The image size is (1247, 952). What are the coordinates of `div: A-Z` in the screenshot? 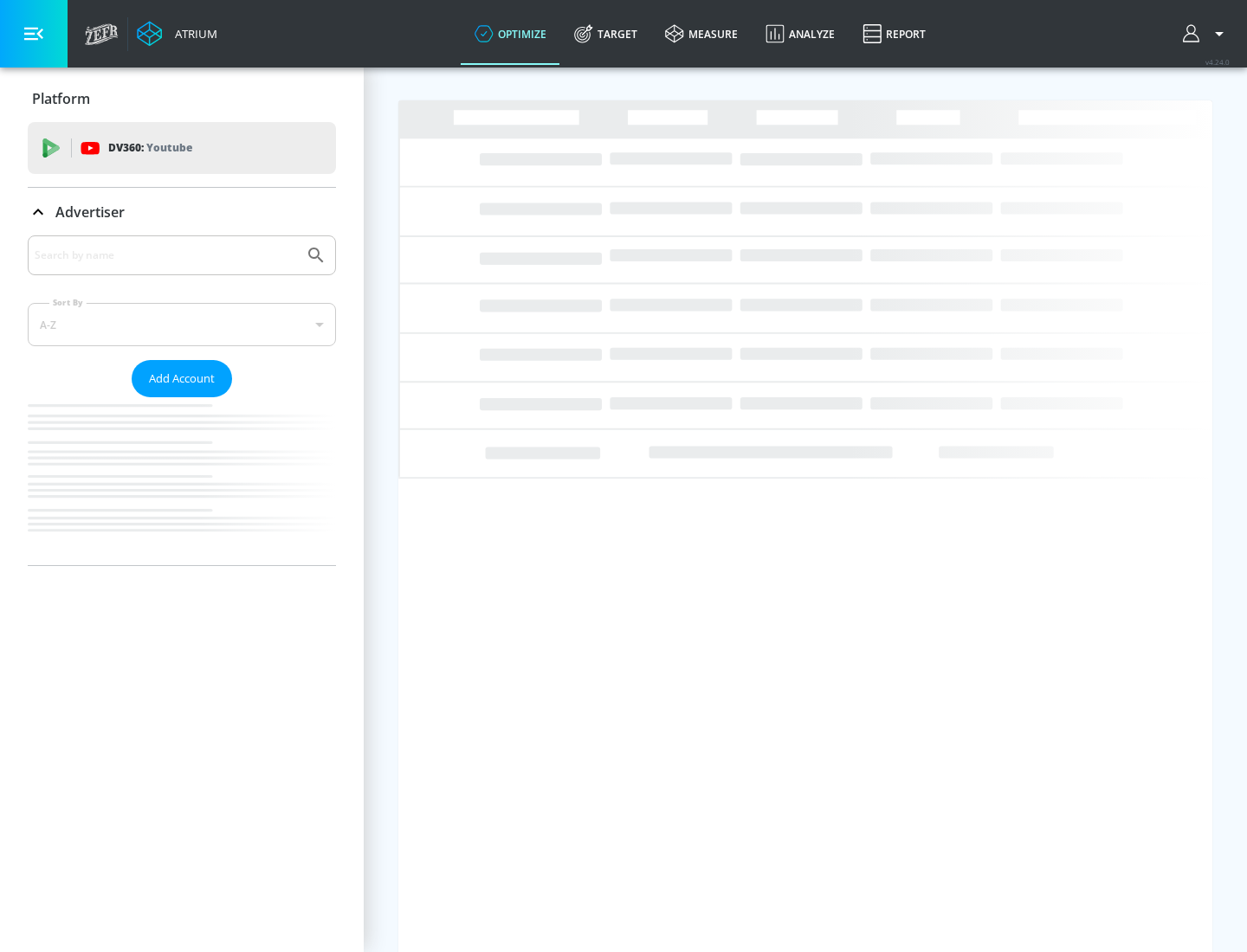 It's located at (182, 324).